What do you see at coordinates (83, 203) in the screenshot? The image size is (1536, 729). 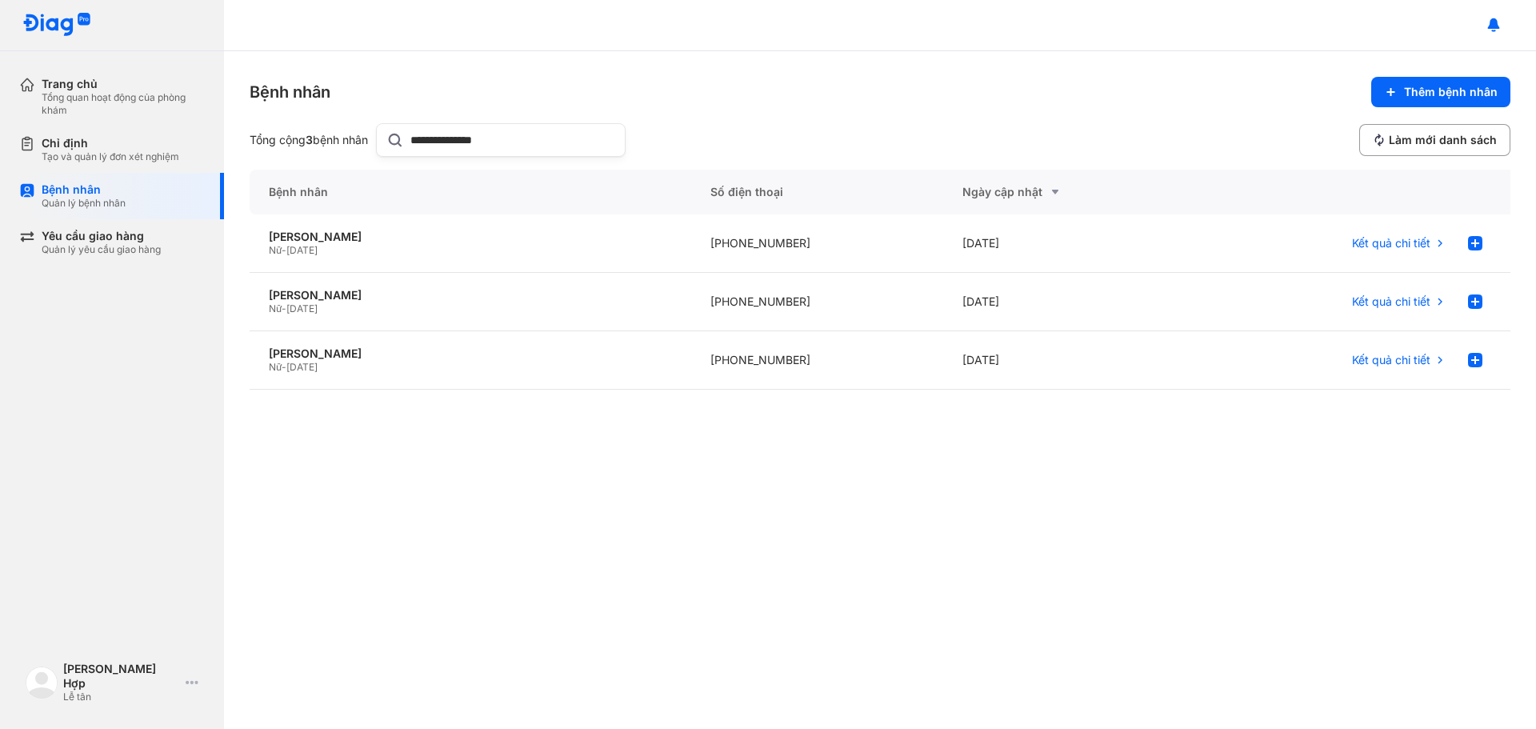 I see `div: Quản lý bệnh nhân` at bounding box center [83, 203].